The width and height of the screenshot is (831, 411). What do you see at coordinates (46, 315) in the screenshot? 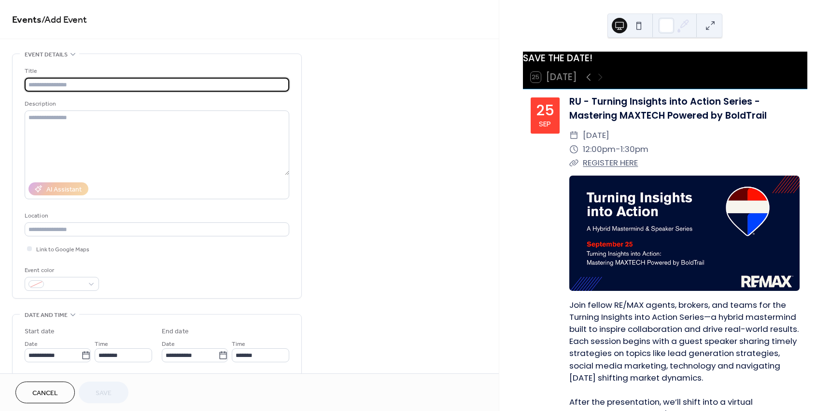
I see `span: Date and time` at bounding box center [46, 315].